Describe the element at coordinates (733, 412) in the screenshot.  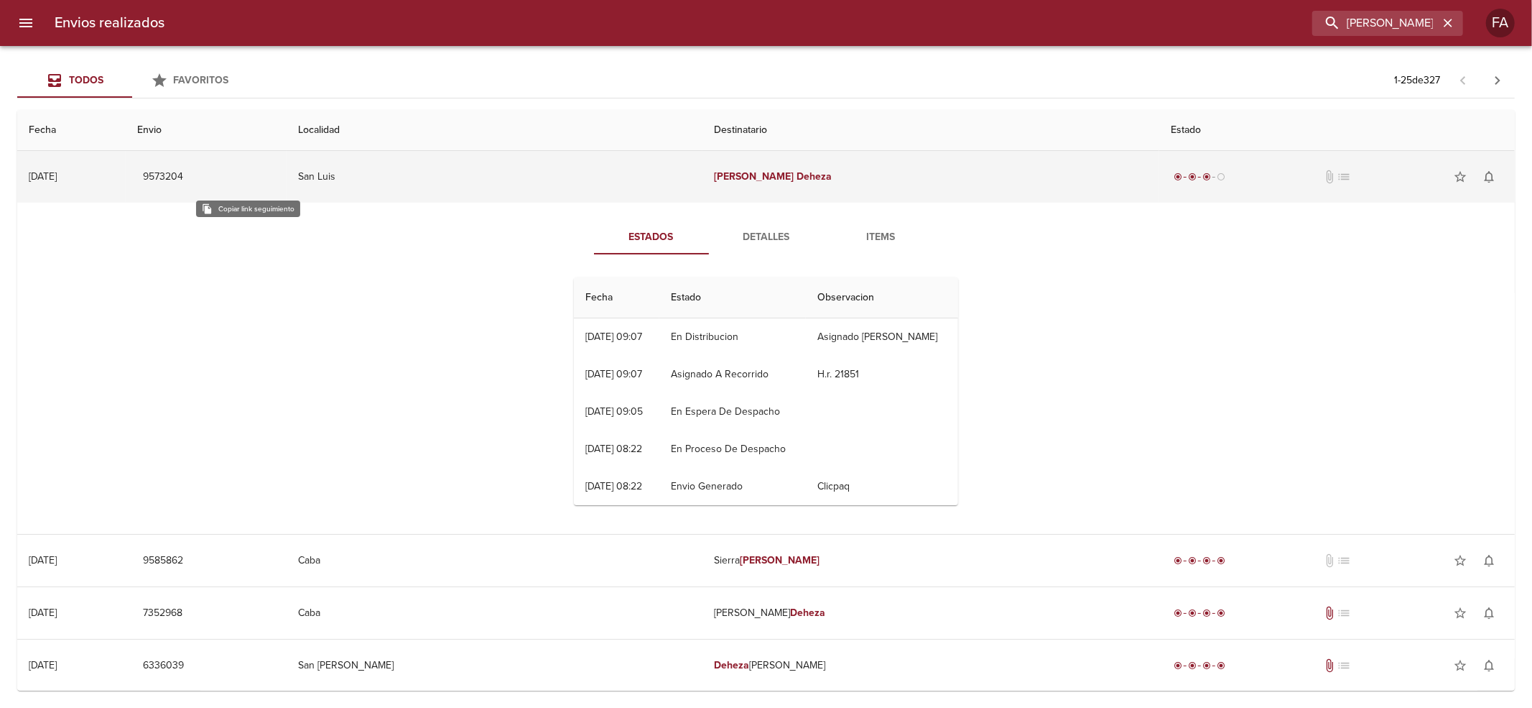
I see `td: En Espera De Despacho` at that location.